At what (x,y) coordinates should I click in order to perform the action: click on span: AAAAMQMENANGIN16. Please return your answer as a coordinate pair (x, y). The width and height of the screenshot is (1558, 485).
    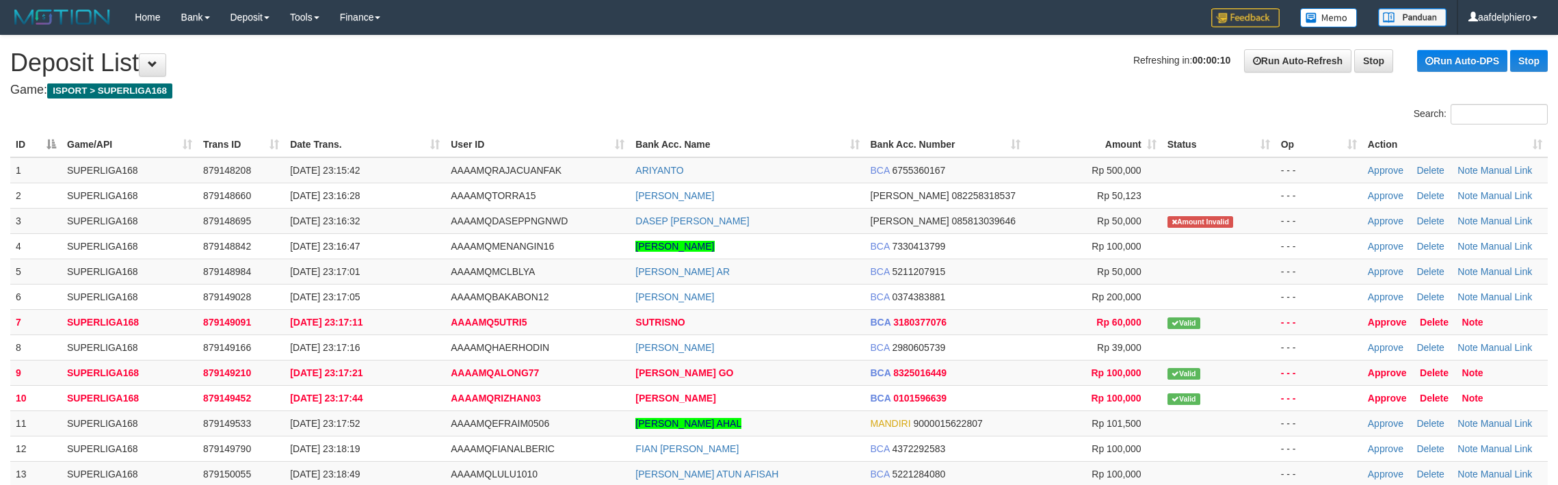
    Looking at the image, I should click on (502, 246).